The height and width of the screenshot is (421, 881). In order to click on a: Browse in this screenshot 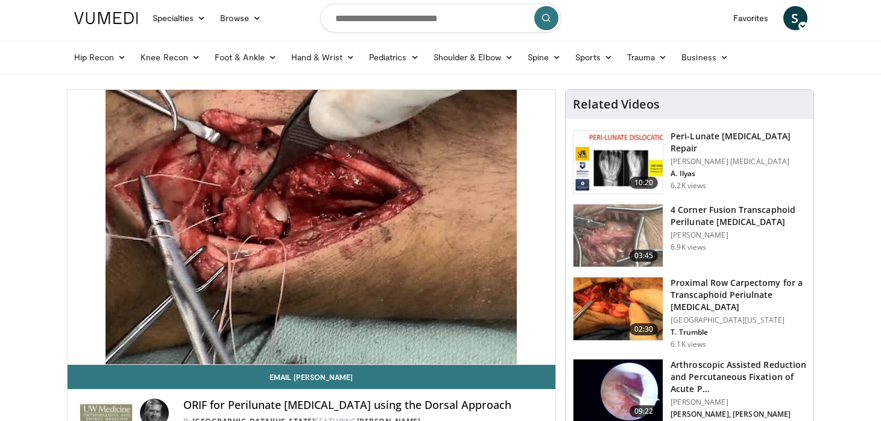, I will do `click(241, 18)`.